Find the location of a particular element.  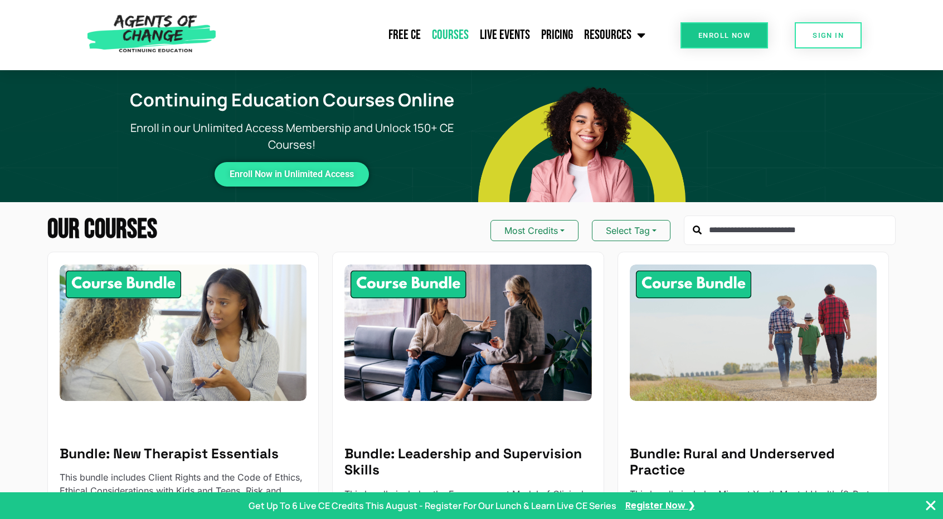

p: This bundle includes Client Rights and the Code of Ethics, Ethical Considerations with Kids and T... is located at coordinates (183, 484).